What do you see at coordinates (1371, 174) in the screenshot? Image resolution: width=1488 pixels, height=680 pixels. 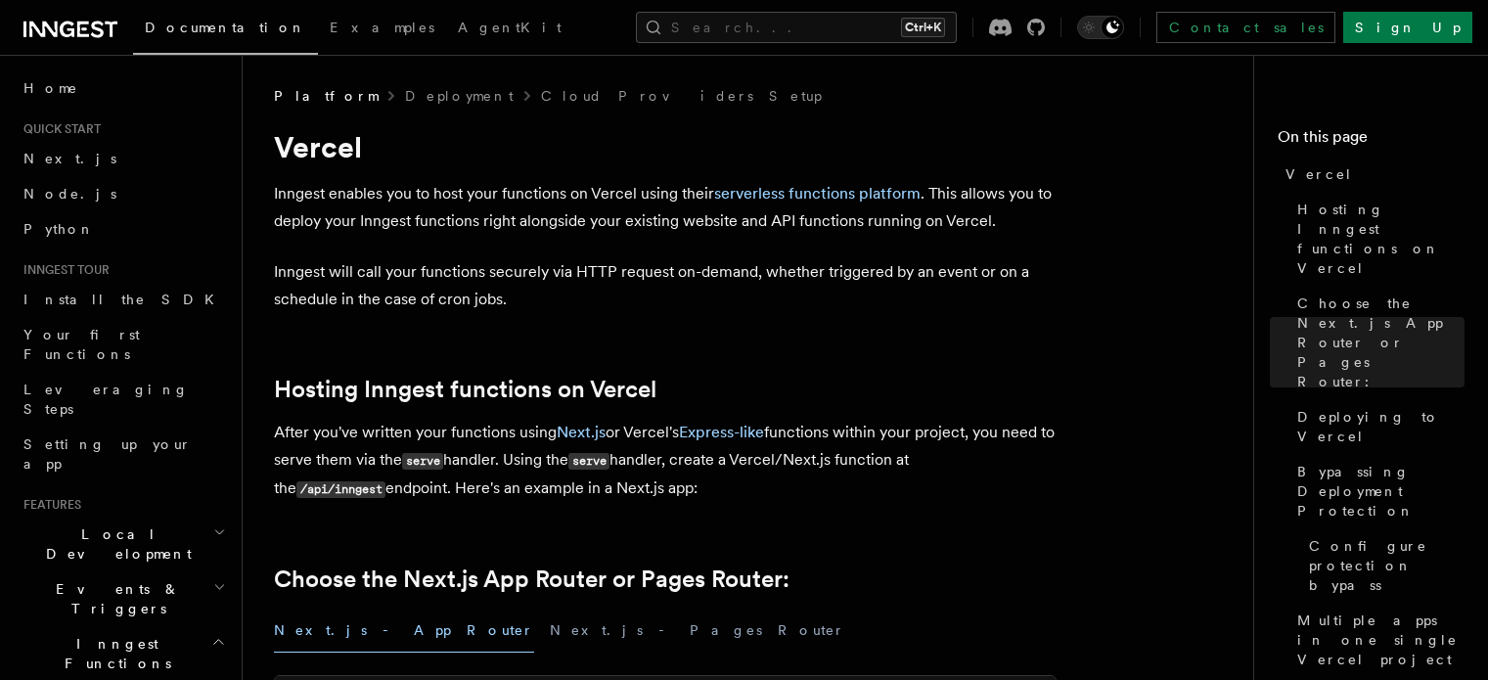 I see `a: Vercel` at bounding box center [1371, 174].